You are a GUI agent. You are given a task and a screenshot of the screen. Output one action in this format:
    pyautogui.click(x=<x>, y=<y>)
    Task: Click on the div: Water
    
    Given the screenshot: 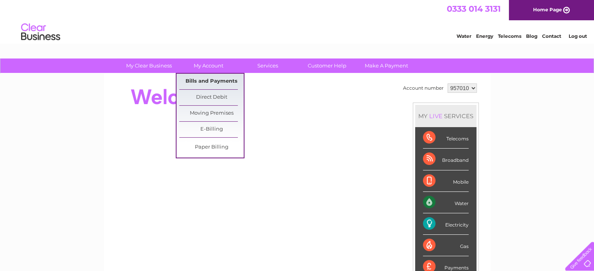 What is the action you would take?
    pyautogui.click(x=445, y=203)
    